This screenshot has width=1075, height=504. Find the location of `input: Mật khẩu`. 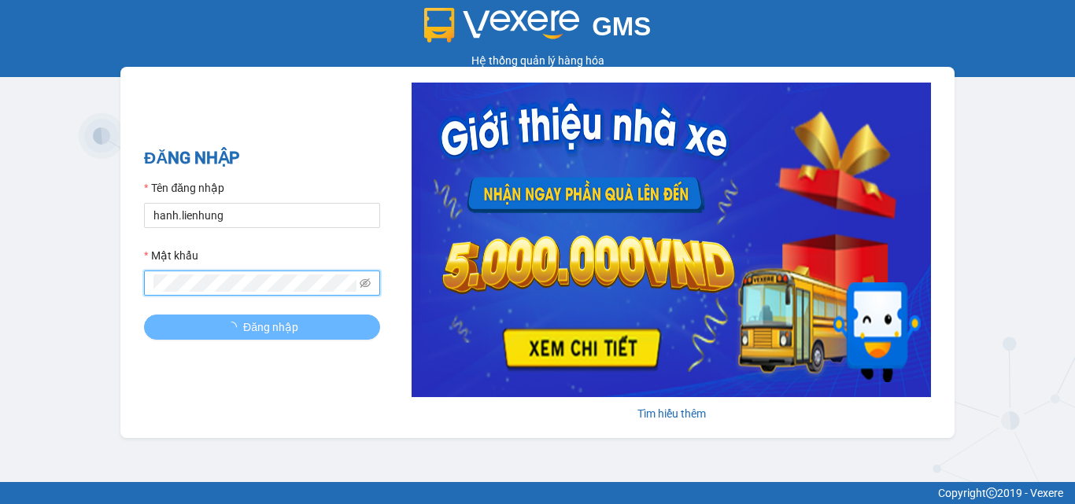

input: Mật khẩu is located at coordinates (255, 283).